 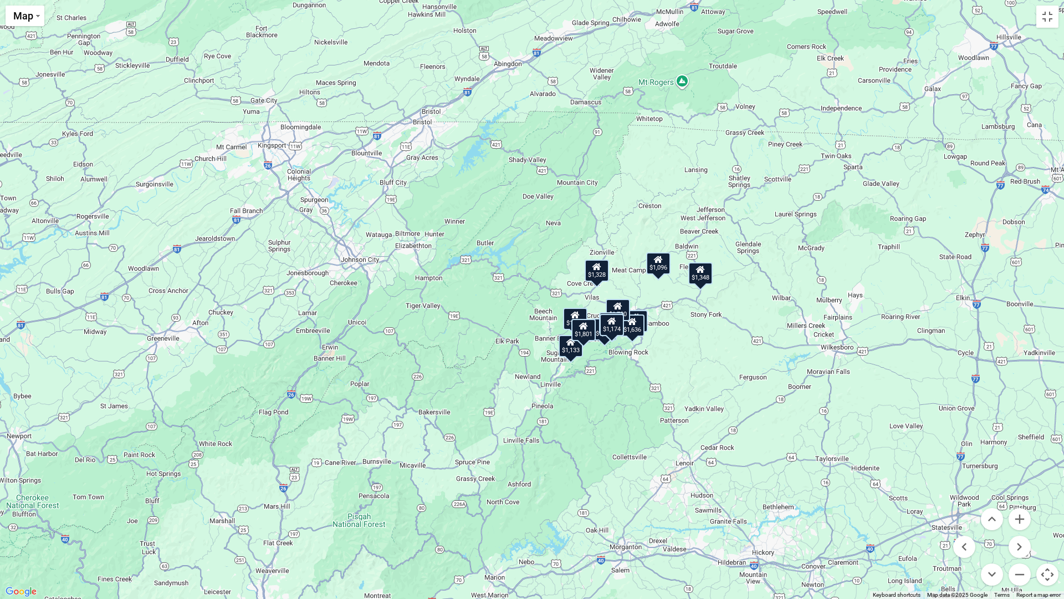 I want to click on div: $1,700, so click(x=618, y=310).